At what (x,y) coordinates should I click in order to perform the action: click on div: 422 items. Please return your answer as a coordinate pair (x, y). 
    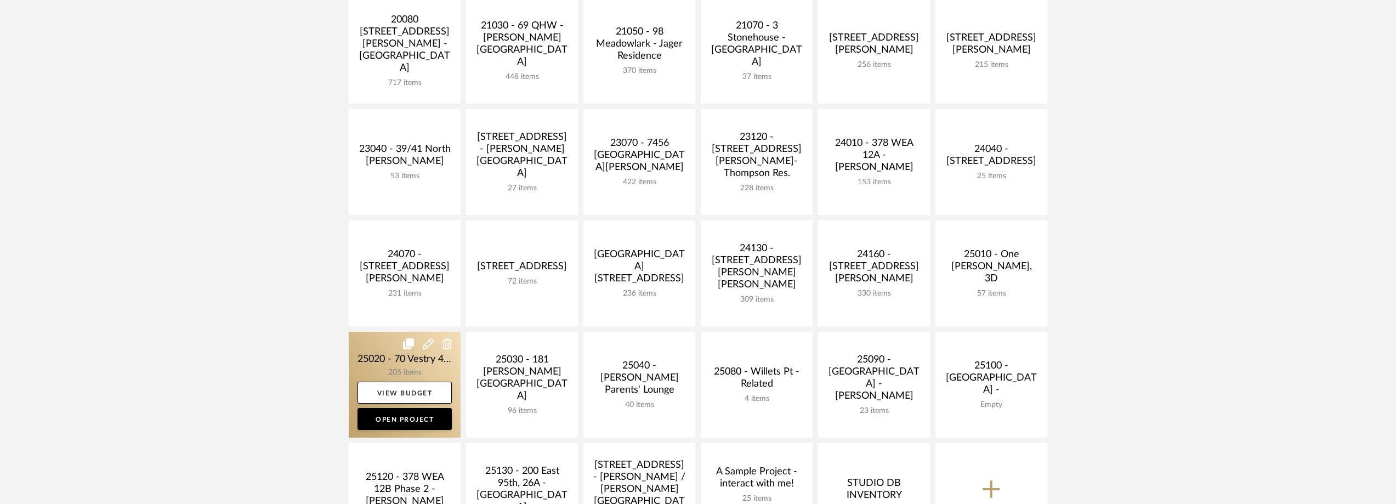
    Looking at the image, I should click on (639, 182).